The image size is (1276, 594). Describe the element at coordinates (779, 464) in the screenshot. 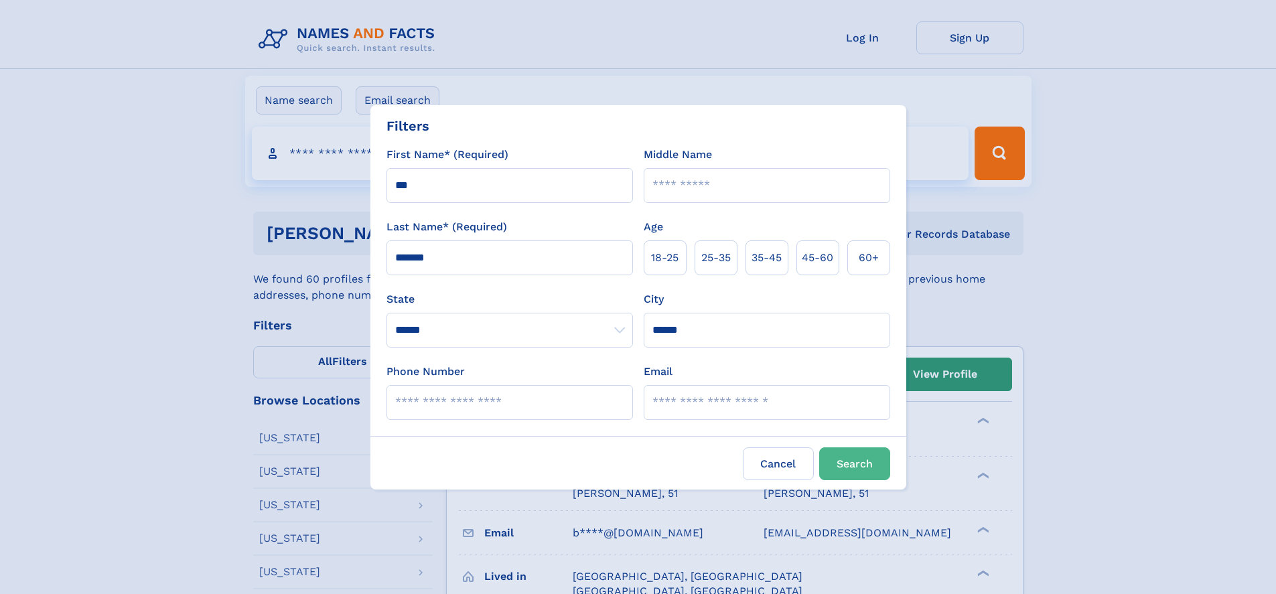

I see `label: Cancel` at that location.